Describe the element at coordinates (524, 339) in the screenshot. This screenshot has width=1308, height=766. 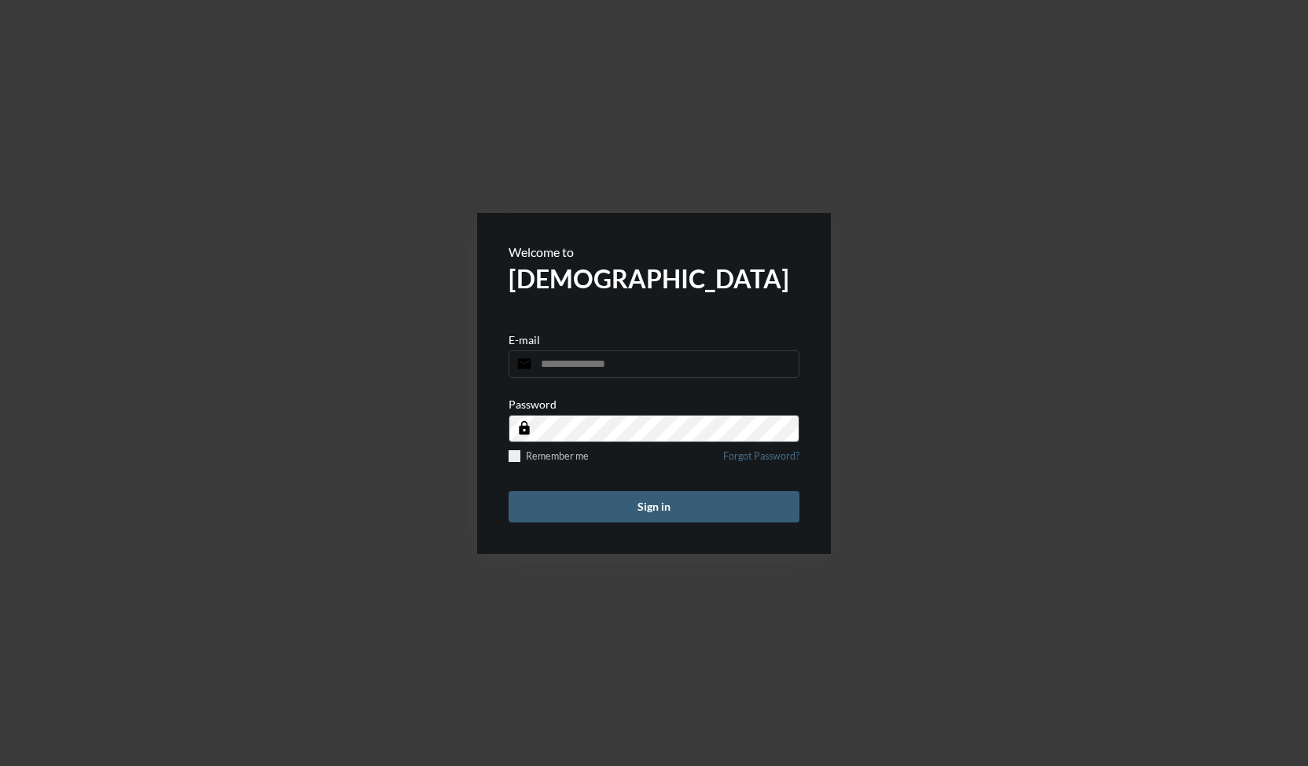
I see `p: E-mail` at that location.